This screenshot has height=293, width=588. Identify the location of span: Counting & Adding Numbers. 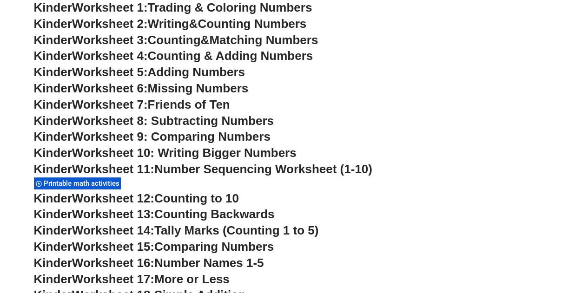
(230, 56).